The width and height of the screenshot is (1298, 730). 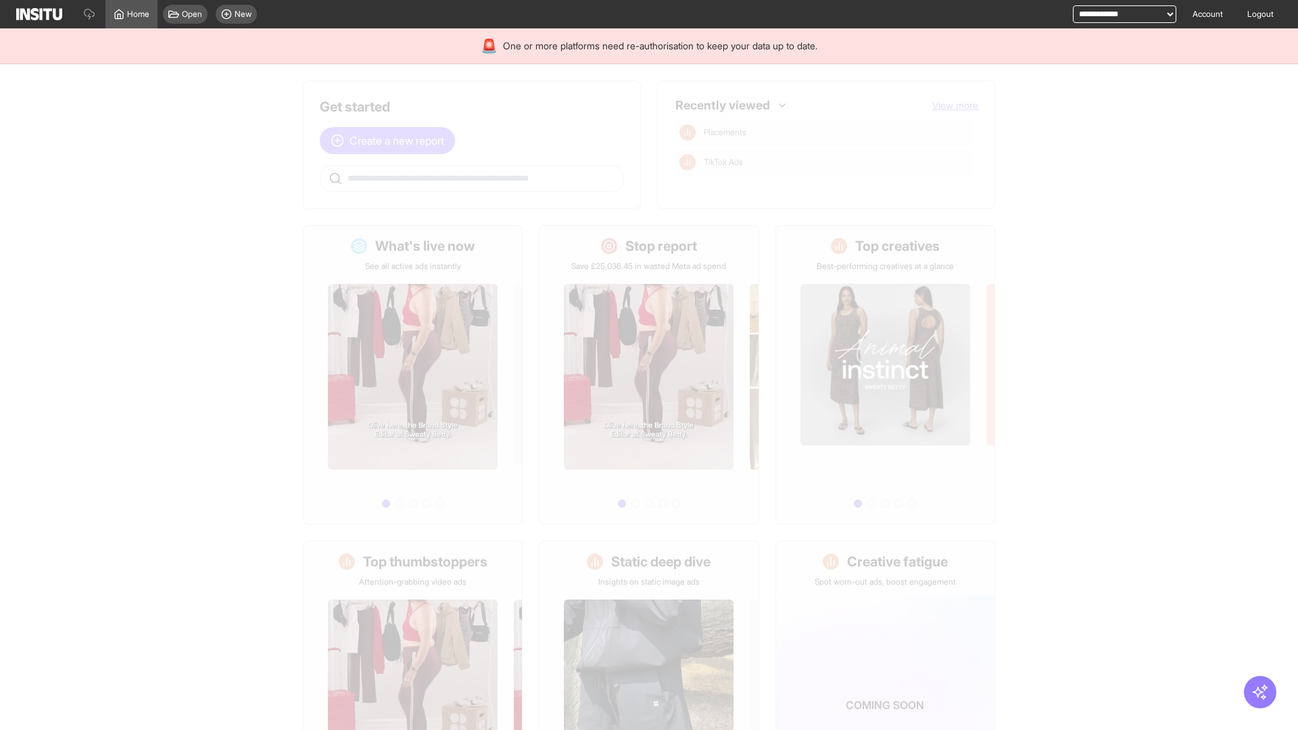 What do you see at coordinates (243, 14) in the screenshot?
I see `span: New` at bounding box center [243, 14].